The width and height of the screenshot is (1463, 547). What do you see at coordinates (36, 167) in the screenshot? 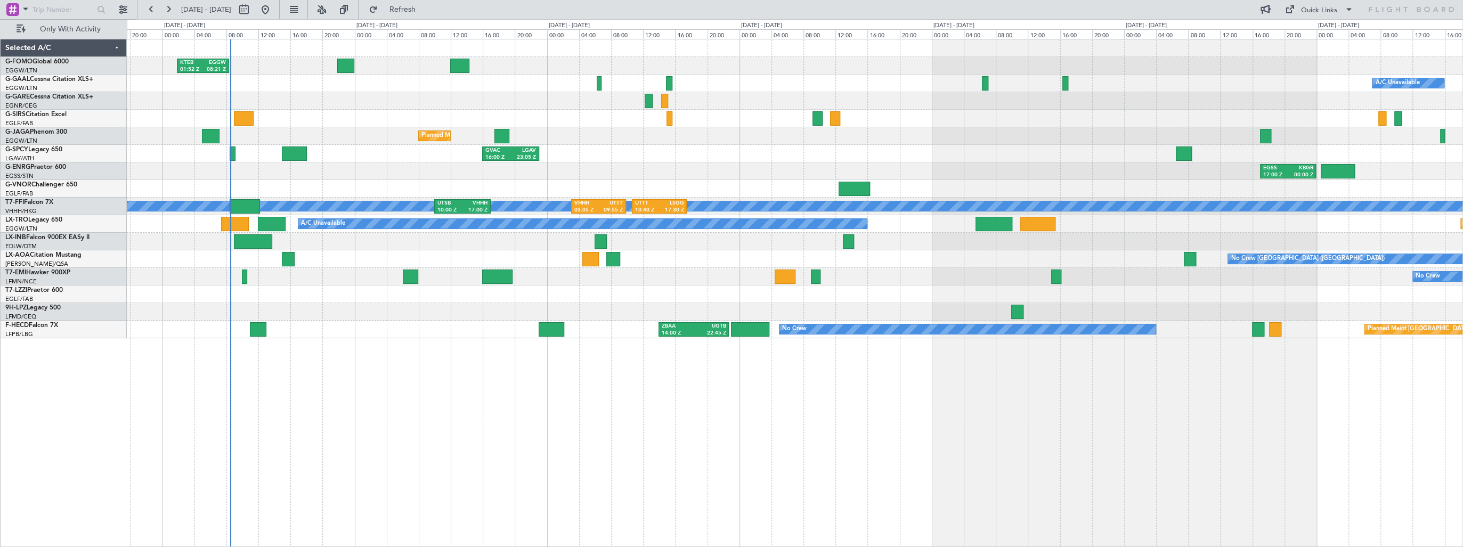
I see `a: G-ENRGPraetor 600` at bounding box center [36, 167].